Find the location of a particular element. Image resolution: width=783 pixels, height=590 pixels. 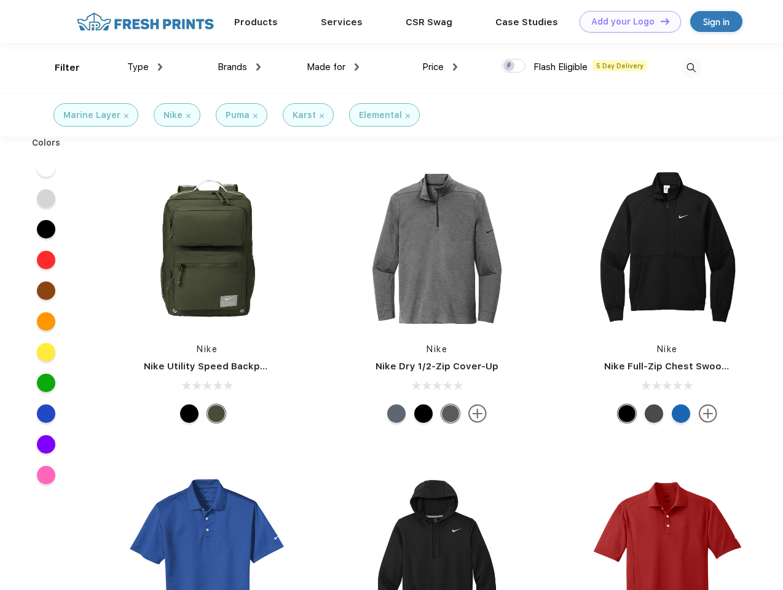

div: Elemental is located at coordinates (381, 115).